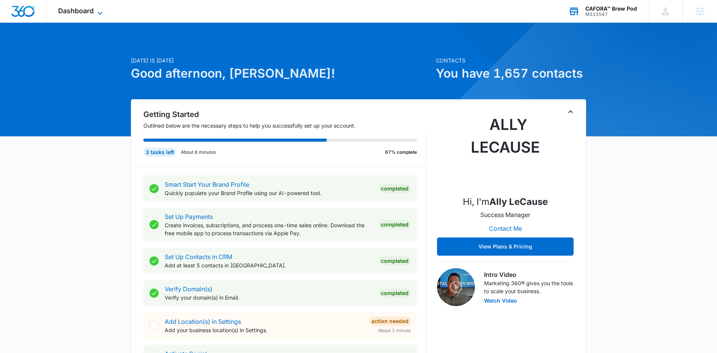 This screenshot has width=717, height=353. I want to click on button: Contact Me, so click(505, 229).